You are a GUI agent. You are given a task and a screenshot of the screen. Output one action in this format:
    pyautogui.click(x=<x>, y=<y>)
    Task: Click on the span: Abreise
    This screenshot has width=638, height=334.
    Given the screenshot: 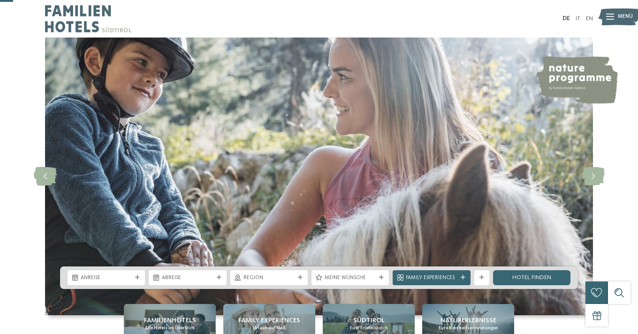 What is the action you would take?
    pyautogui.click(x=187, y=278)
    